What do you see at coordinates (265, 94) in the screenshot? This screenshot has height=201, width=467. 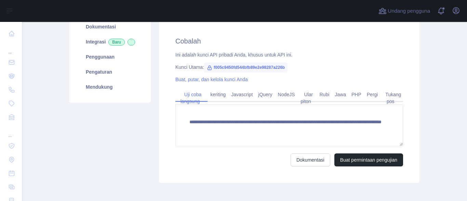 I see `font: jQuery` at bounding box center [265, 94].